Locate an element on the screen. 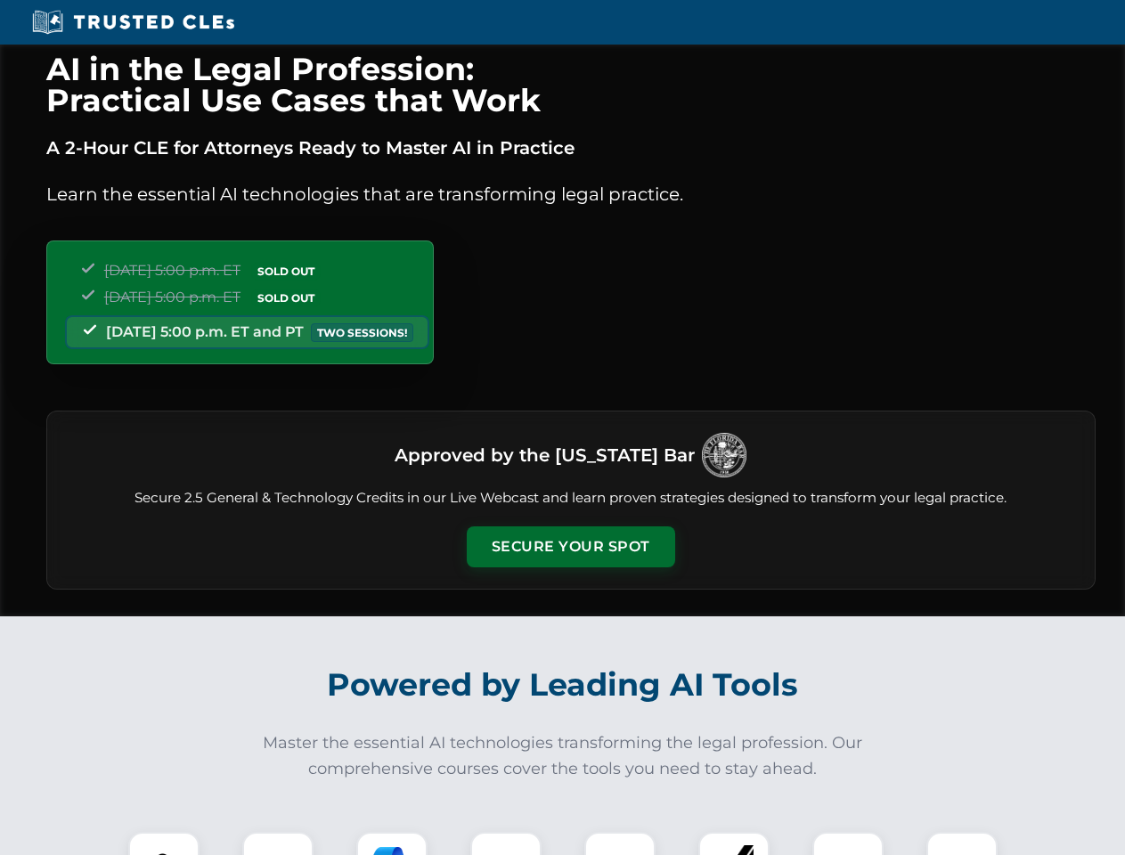  p: A 2-Hour CLE for Attorneys Ready to Master AI in Practice is located at coordinates (571, 148).